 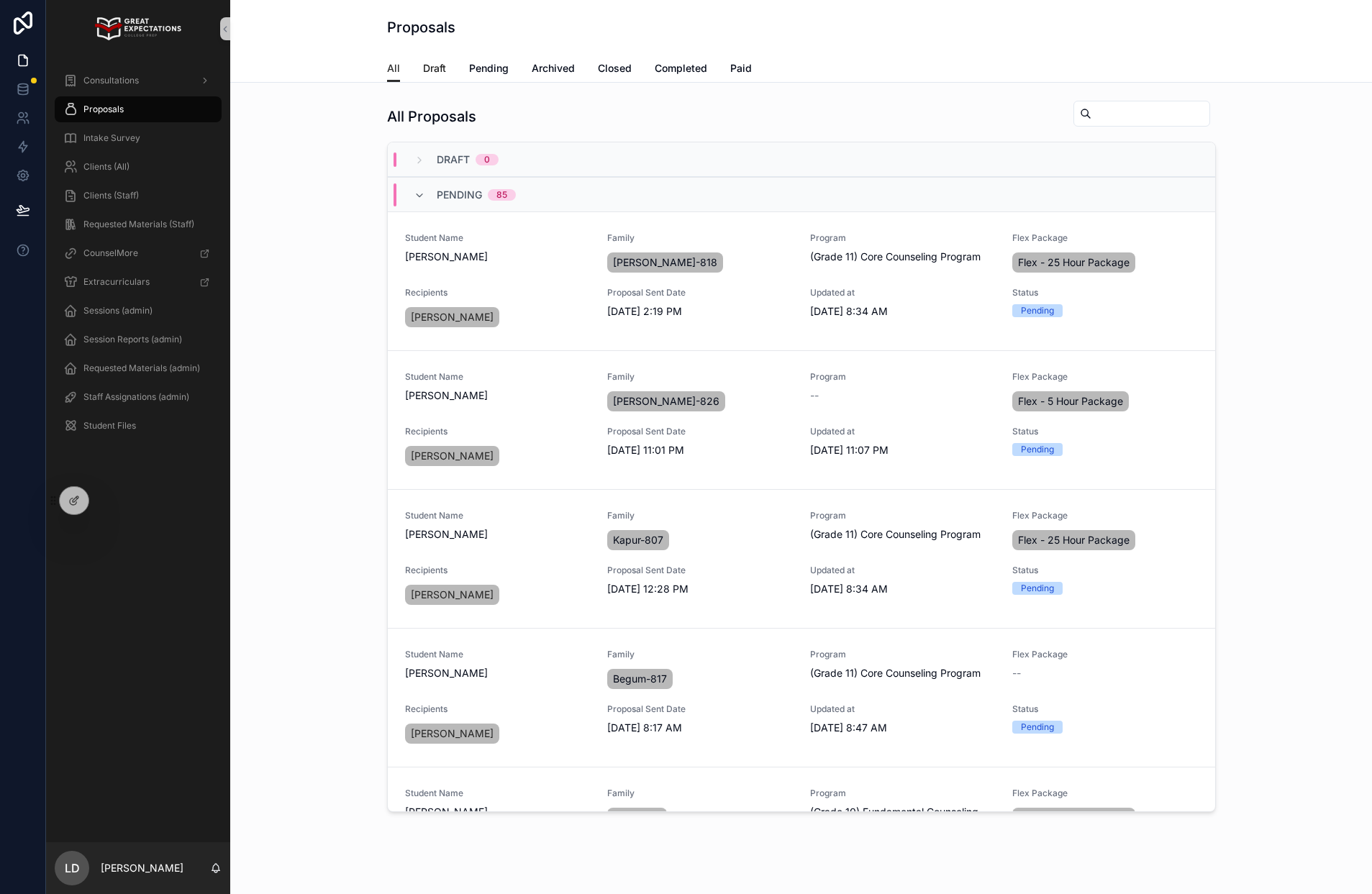 I want to click on a: Intake Survey, so click(x=139, y=139).